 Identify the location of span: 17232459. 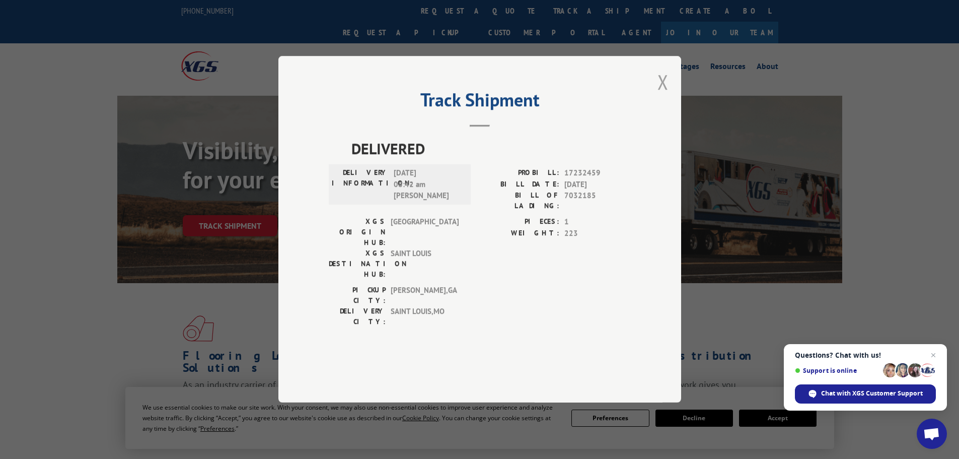
(598, 173).